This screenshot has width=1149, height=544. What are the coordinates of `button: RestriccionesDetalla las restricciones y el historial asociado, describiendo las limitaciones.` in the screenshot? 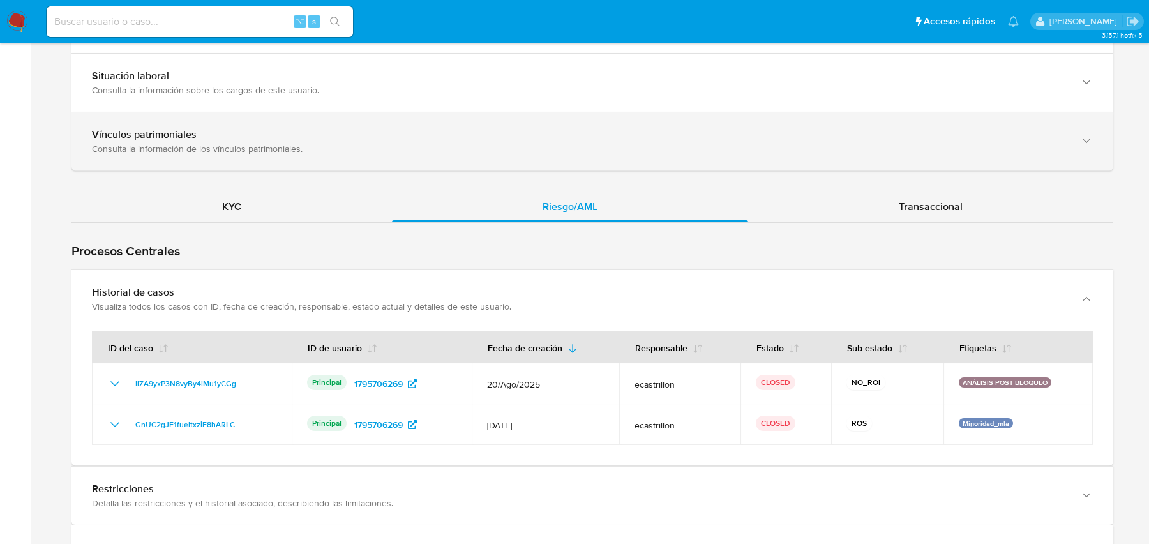 It's located at (592, 495).